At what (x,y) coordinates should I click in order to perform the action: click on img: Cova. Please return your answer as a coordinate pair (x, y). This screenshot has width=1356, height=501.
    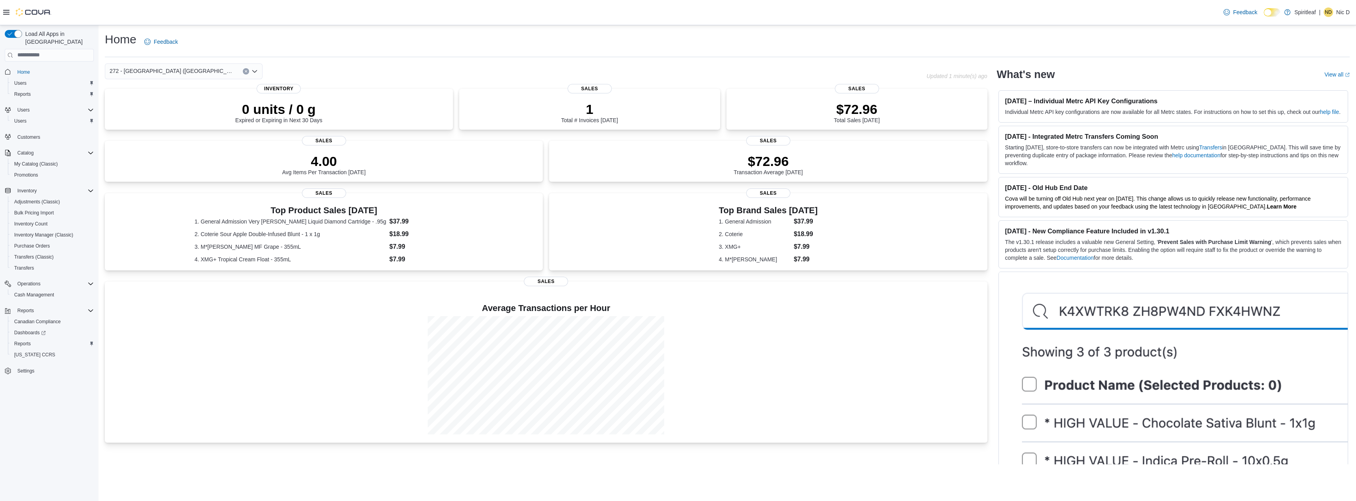
    Looking at the image, I should click on (34, 12).